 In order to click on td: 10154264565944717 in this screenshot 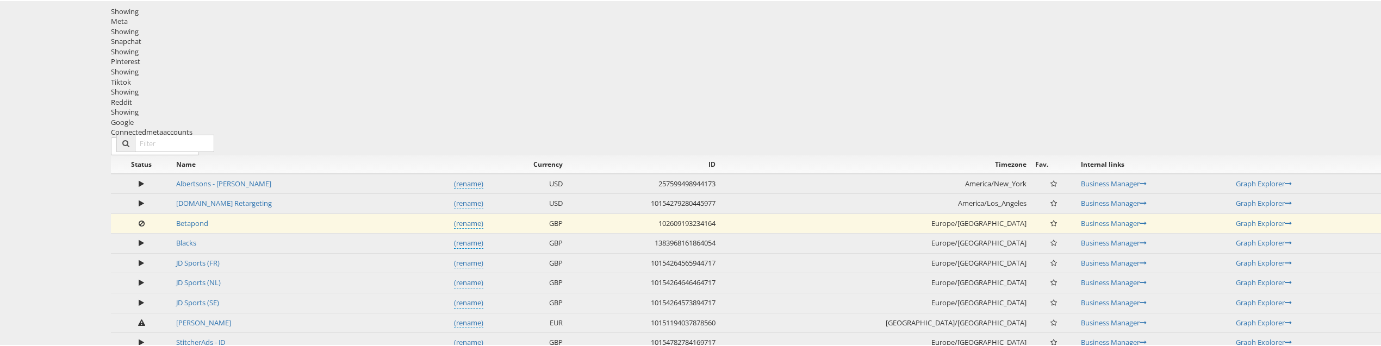, I will do `click(643, 262)`.